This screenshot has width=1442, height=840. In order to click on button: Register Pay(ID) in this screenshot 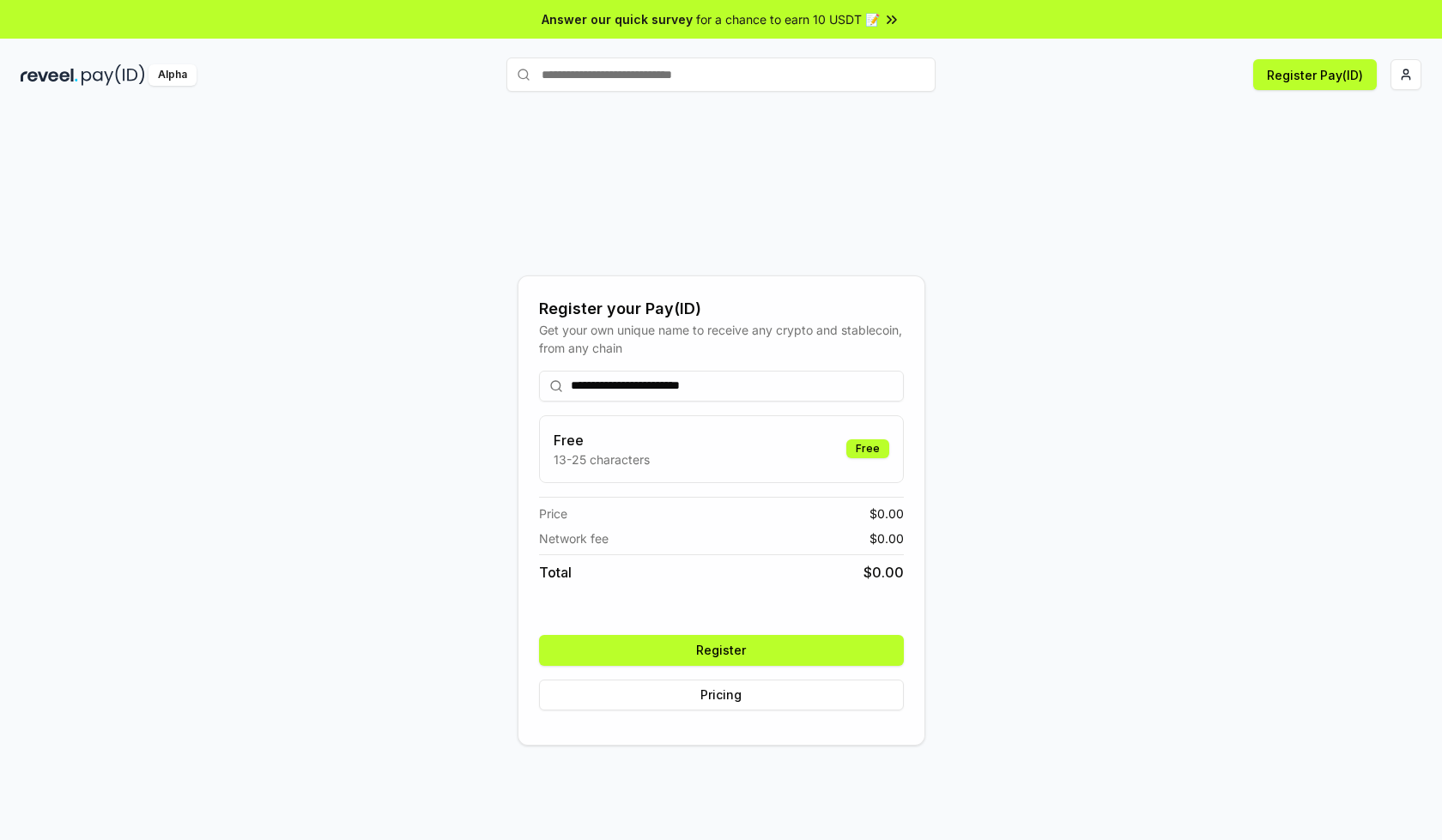, I will do `click(1315, 74)`.